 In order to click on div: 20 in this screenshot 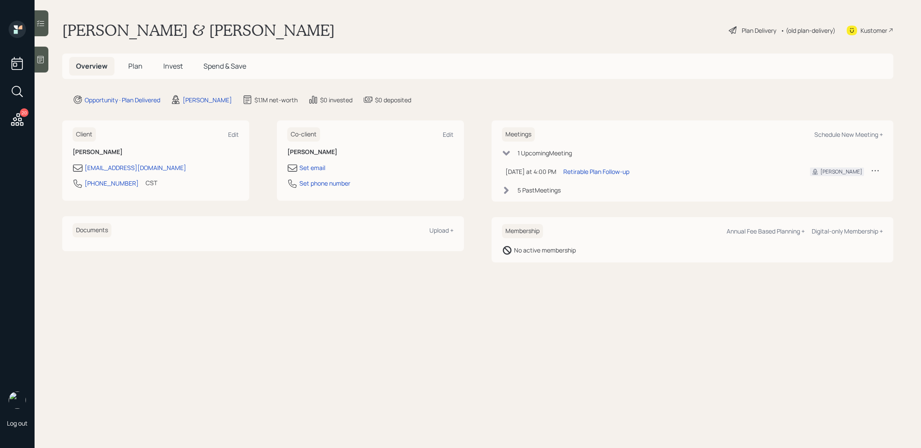, I will do `click(24, 113)`.